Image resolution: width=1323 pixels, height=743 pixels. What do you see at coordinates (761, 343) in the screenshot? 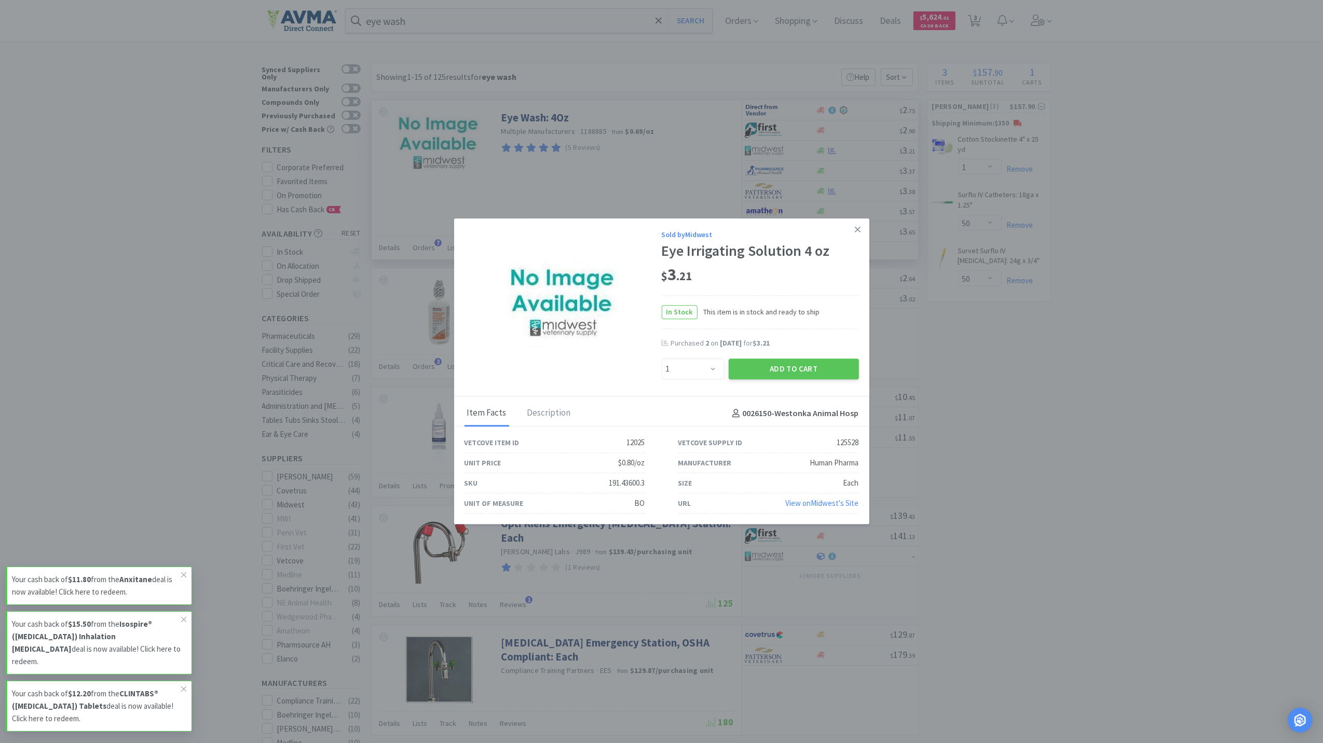
I see `span: $3.21` at bounding box center [761, 343].